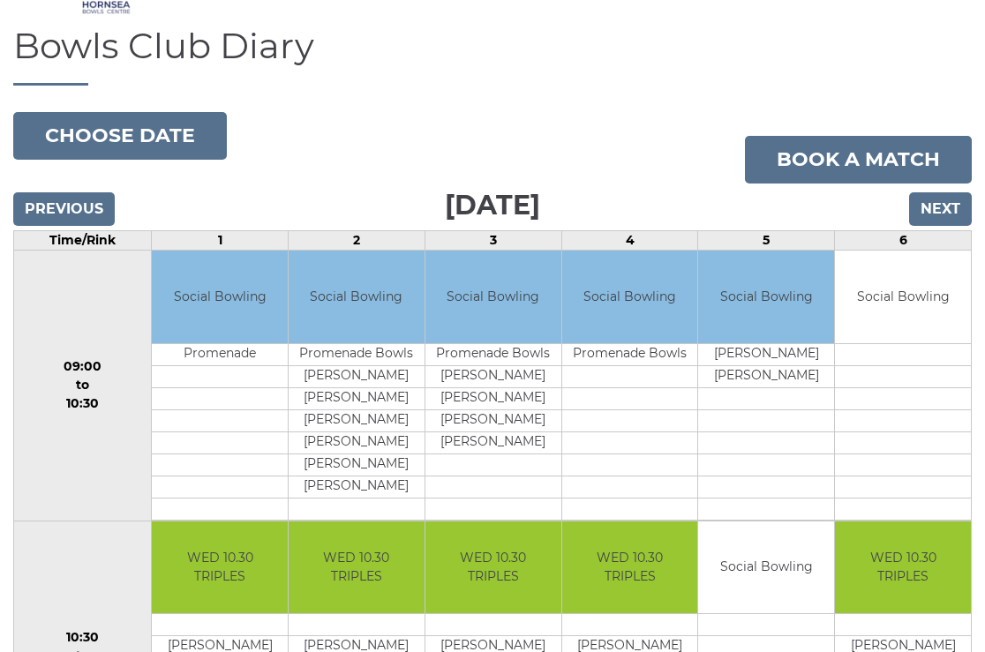 The height and width of the screenshot is (652, 985). What do you see at coordinates (493, 241) in the screenshot?
I see `td: 3` at bounding box center [493, 241].